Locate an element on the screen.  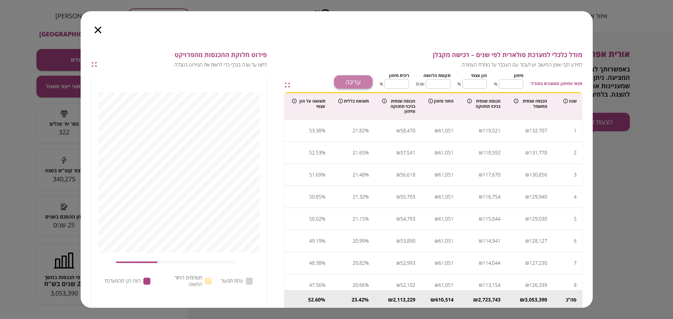
div: 52,102 is located at coordinates (408, 285).